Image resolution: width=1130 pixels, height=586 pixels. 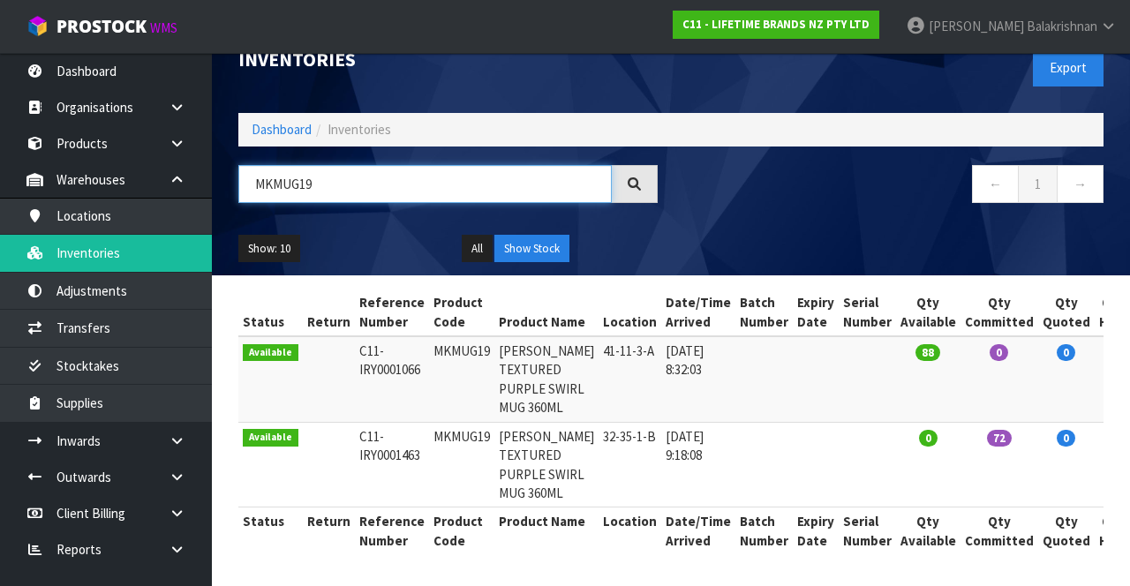 What do you see at coordinates (1068, 67) in the screenshot?
I see `button: Export` at bounding box center [1068, 67].